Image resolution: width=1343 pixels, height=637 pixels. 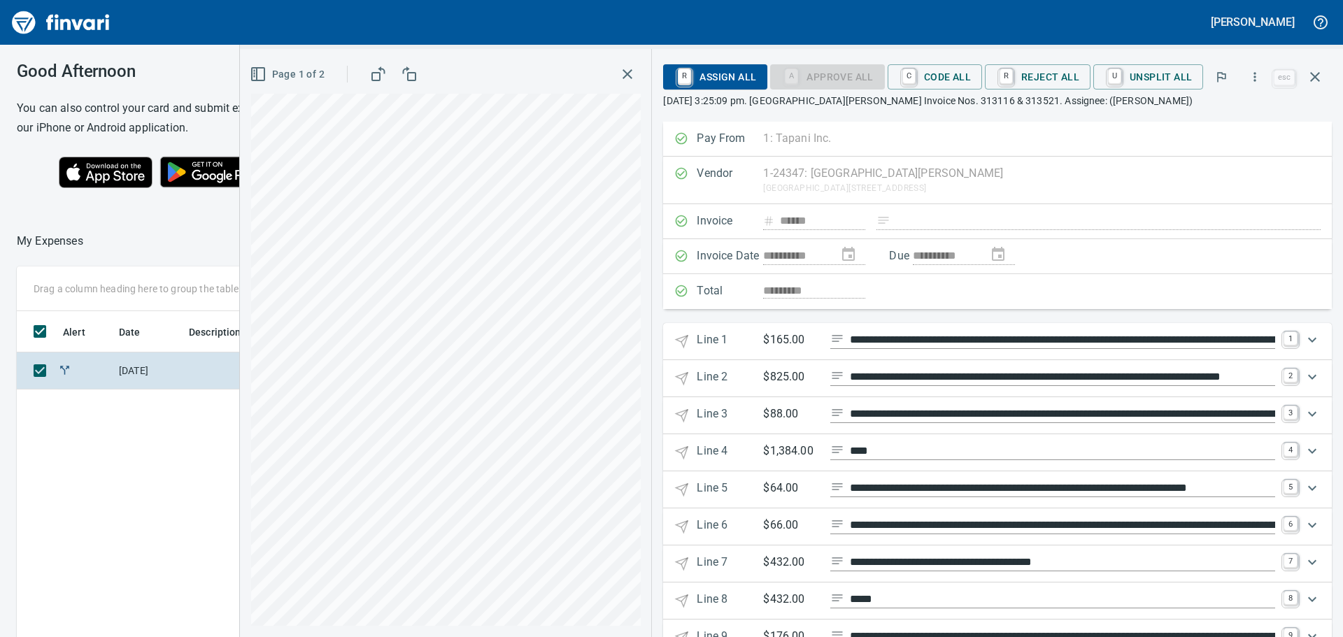 What do you see at coordinates (1148, 77) in the screenshot?
I see `button: UUnsplit All` at bounding box center [1148, 77].